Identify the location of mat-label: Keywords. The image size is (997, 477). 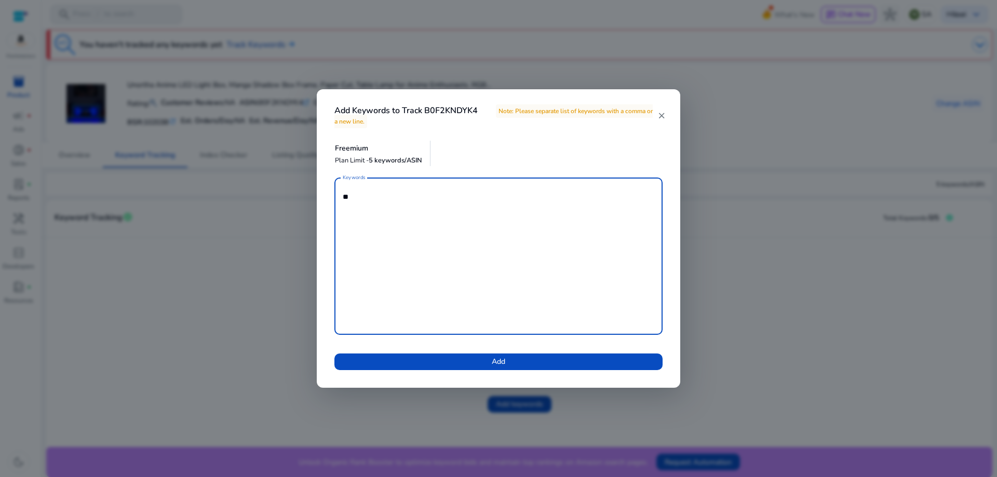
(354, 178).